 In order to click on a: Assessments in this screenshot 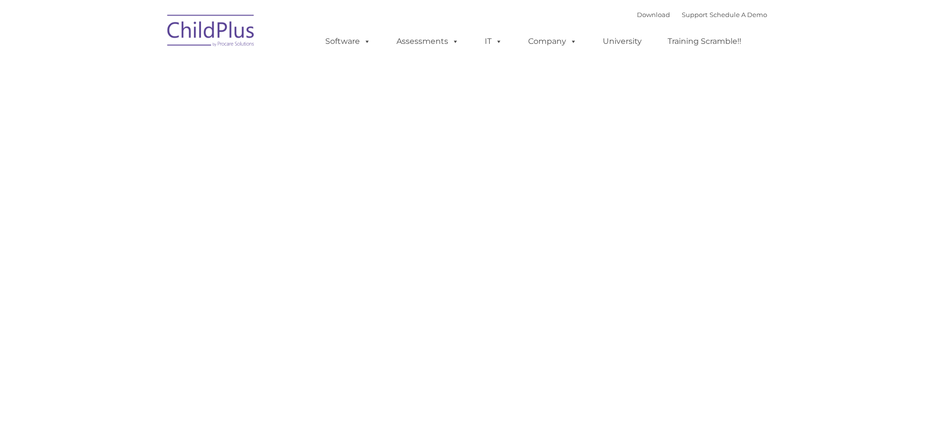, I will do `click(428, 41)`.